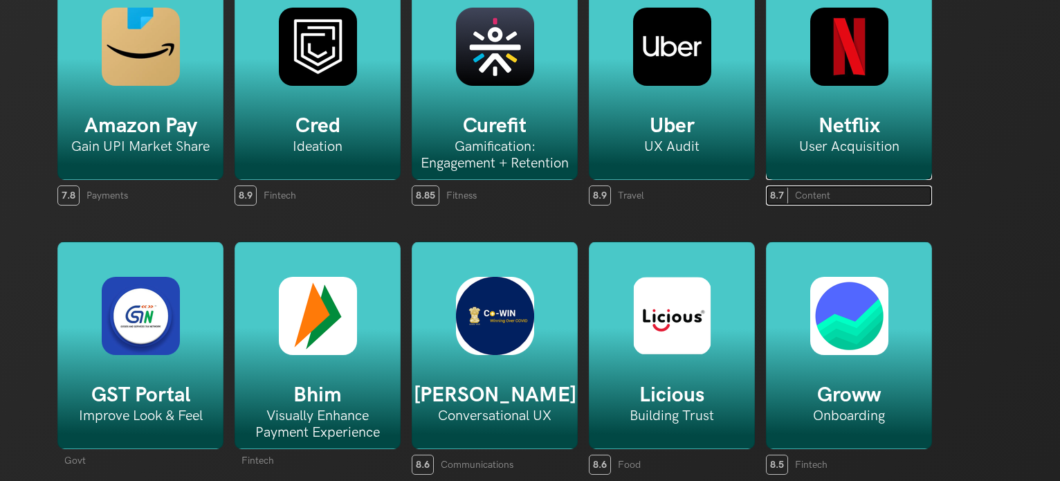 This screenshot has height=481, width=1060. What do you see at coordinates (318, 395) in the screenshot?
I see `h5: Bhim` at bounding box center [318, 395].